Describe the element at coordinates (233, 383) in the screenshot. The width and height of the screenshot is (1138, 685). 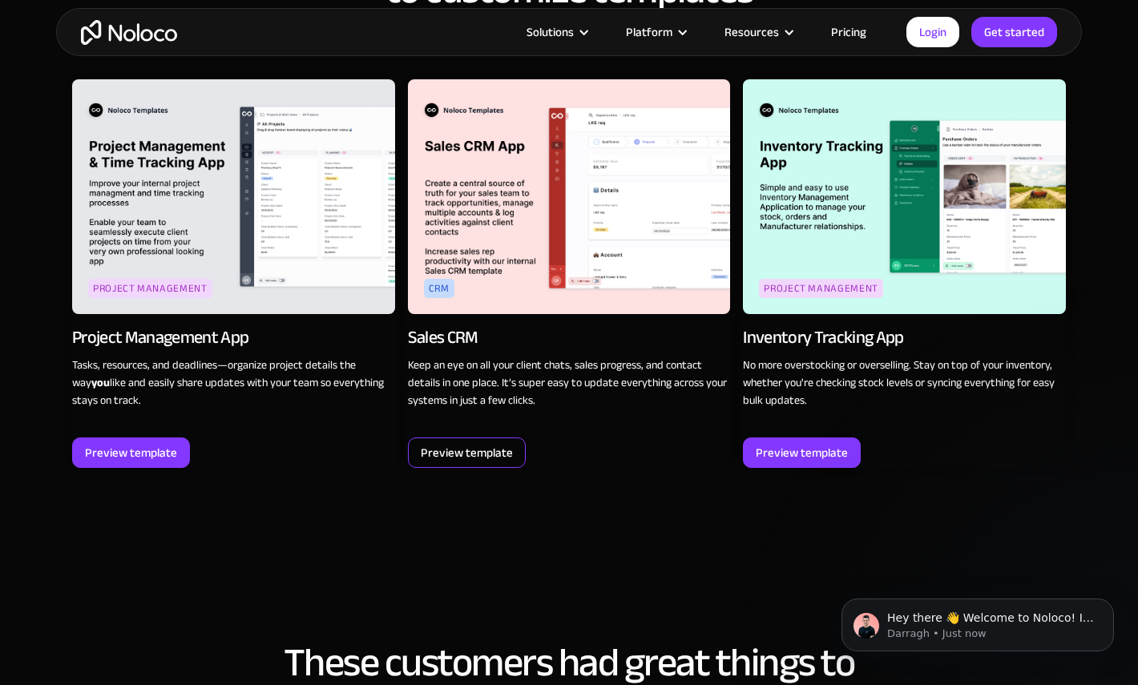
I see `p: Tasks, resources, and deadlines—organize project details the way like and easily share updates wi...` at that location.